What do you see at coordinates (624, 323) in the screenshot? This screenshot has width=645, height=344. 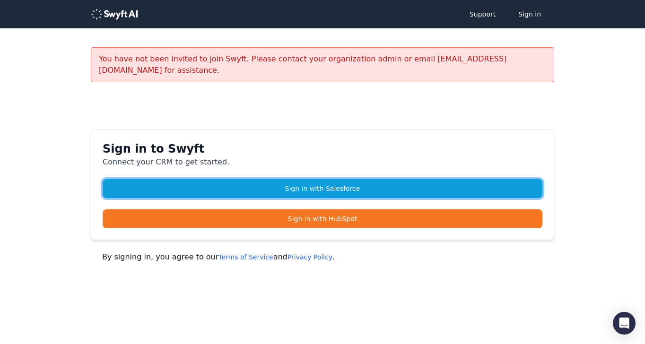 I see `div: Open Intercom Messenger` at bounding box center [624, 323].